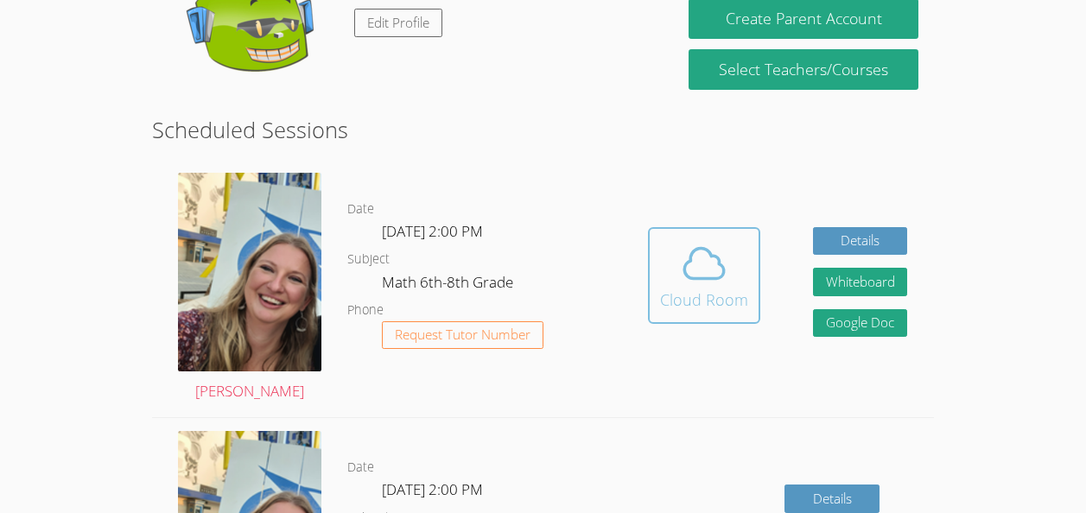 The width and height of the screenshot is (1086, 513). I want to click on button: Request Tutor Number, so click(462, 335).